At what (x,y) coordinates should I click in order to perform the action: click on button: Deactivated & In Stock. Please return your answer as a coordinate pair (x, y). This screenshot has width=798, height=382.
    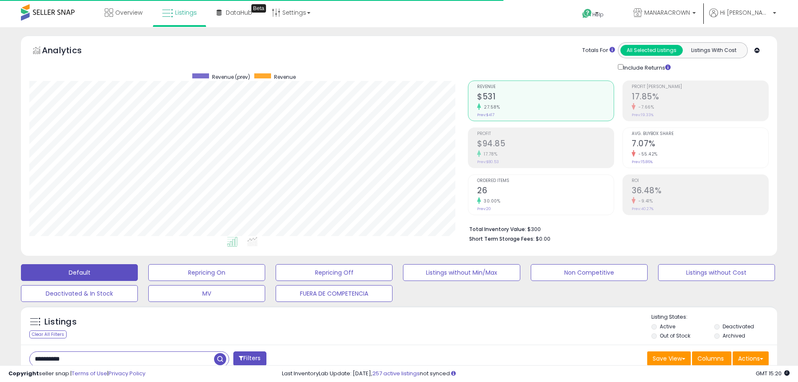
    Looking at the image, I should click on (79, 293).